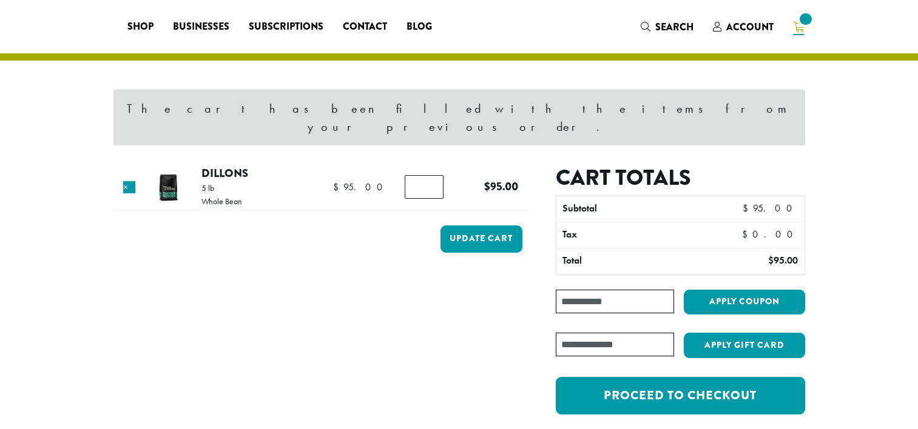 The height and width of the screenshot is (429, 918). Describe the element at coordinates (286, 27) in the screenshot. I see `span: Subscriptions` at that location.